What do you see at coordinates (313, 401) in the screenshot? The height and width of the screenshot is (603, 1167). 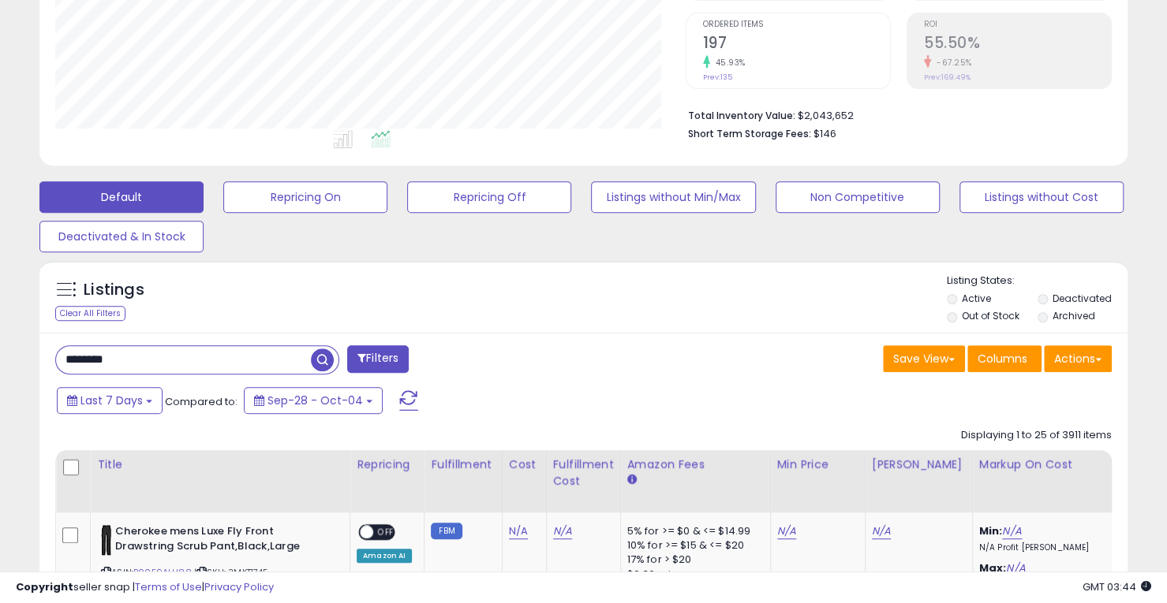 I see `button: Sep-28 - Oct-04` at bounding box center [313, 401].